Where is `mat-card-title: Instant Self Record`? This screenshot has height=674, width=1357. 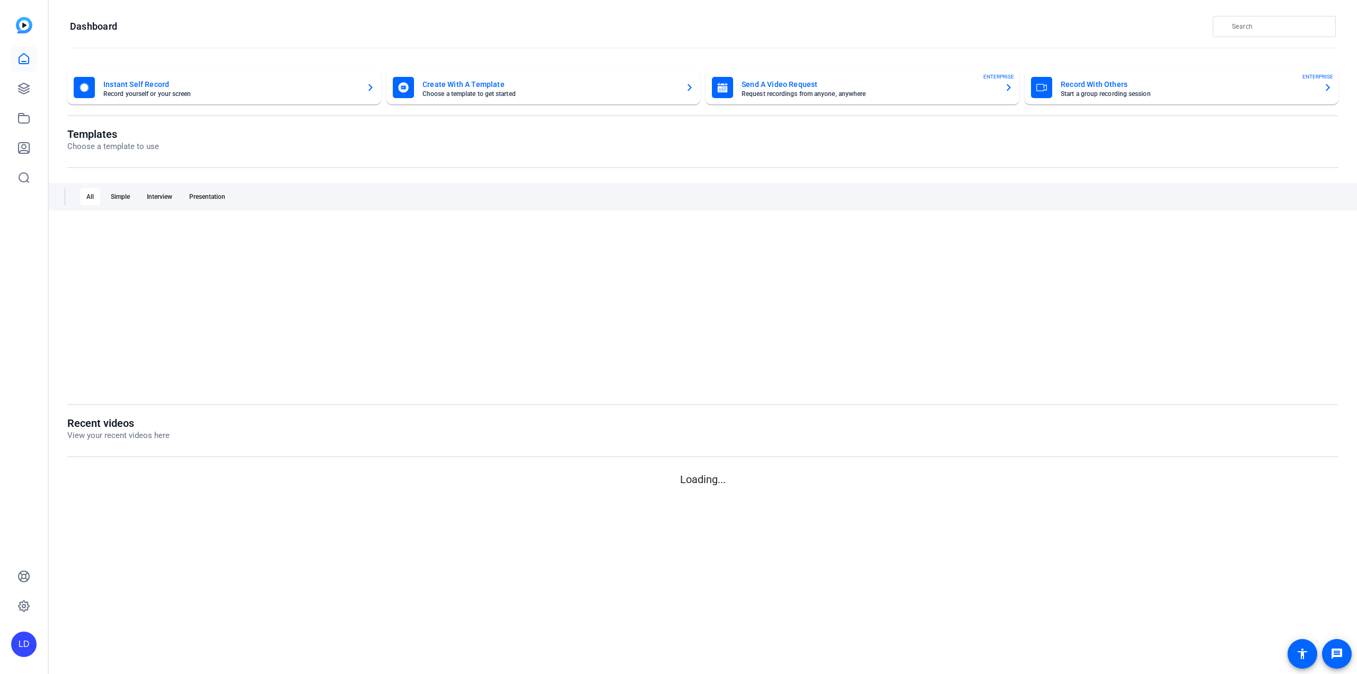
mat-card-title: Instant Self Record is located at coordinates (231, 84).